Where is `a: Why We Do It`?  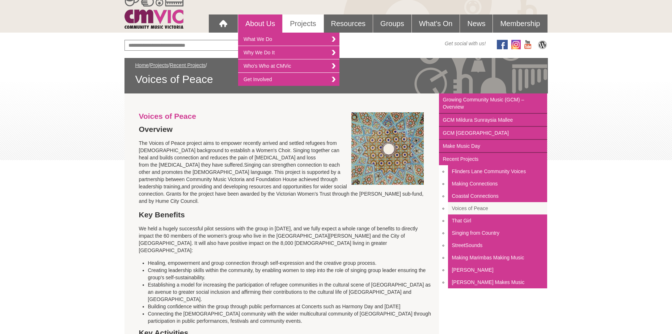 a: Why We Do It is located at coordinates (289, 52).